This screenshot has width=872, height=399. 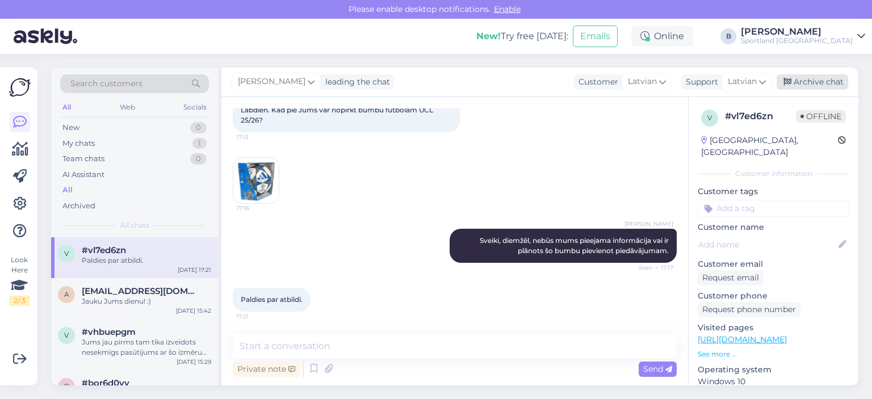 What do you see at coordinates (658, 369) in the screenshot?
I see `span: Send` at bounding box center [658, 369].